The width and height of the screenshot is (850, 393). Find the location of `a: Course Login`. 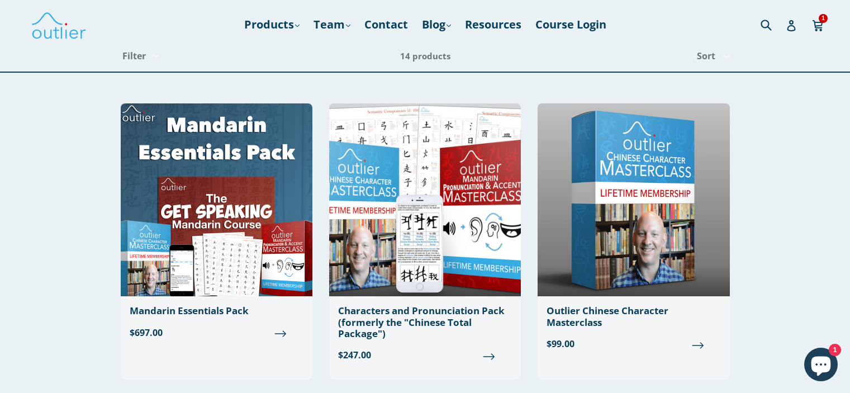

a: Course Login is located at coordinates (570, 25).